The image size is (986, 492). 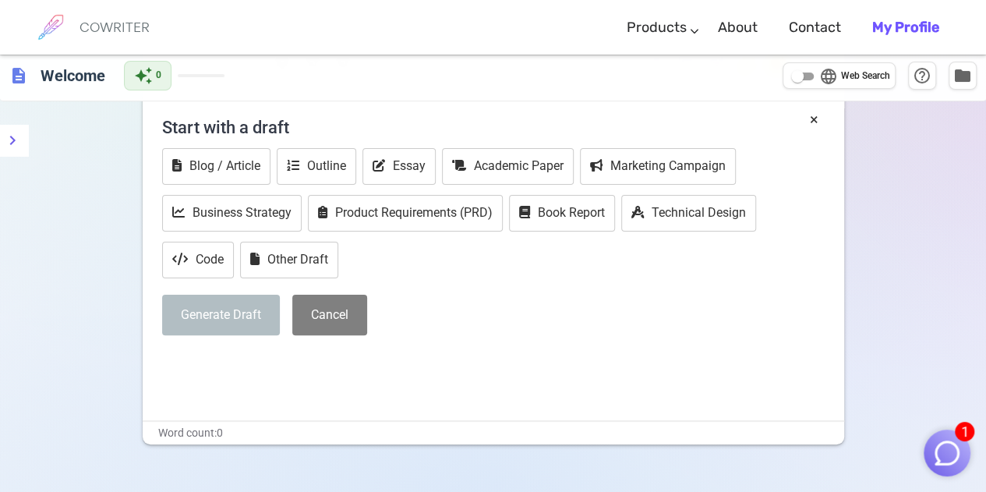 I want to click on span: Web Search, so click(x=865, y=76).